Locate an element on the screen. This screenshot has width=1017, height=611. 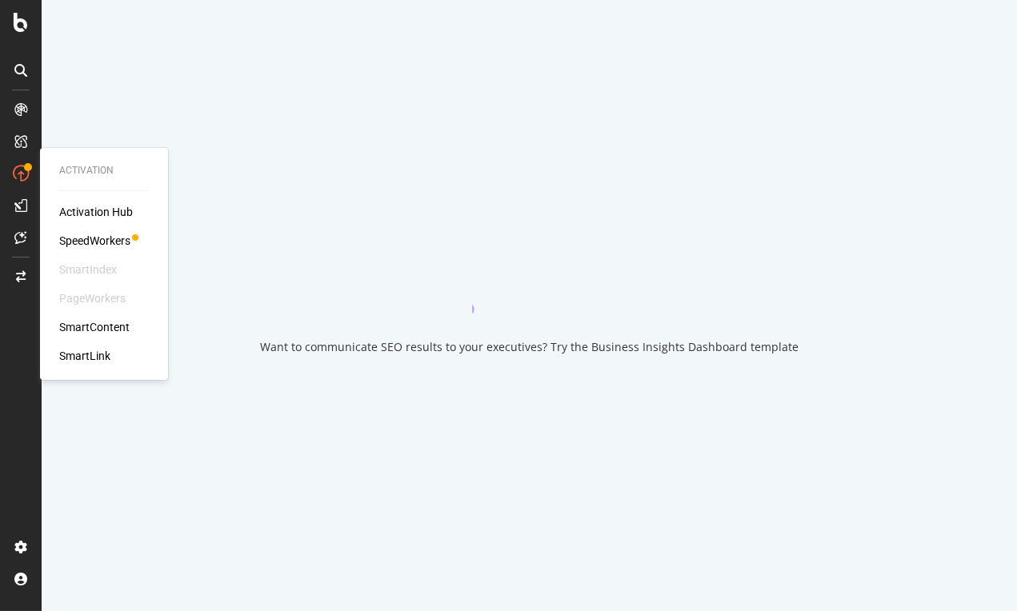
a: SmartContent is located at coordinates (94, 327).